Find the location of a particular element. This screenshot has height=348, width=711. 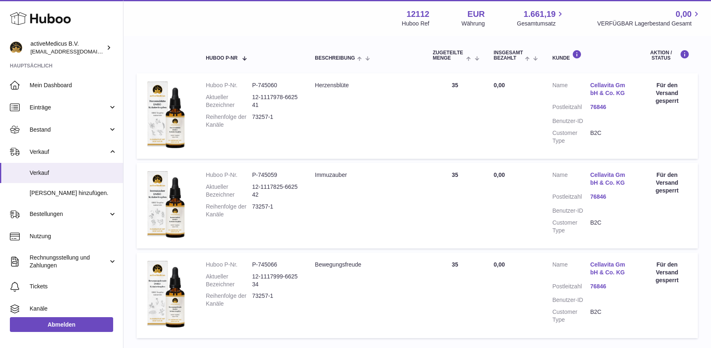

span: Mein Dashboard is located at coordinates (73, 85).